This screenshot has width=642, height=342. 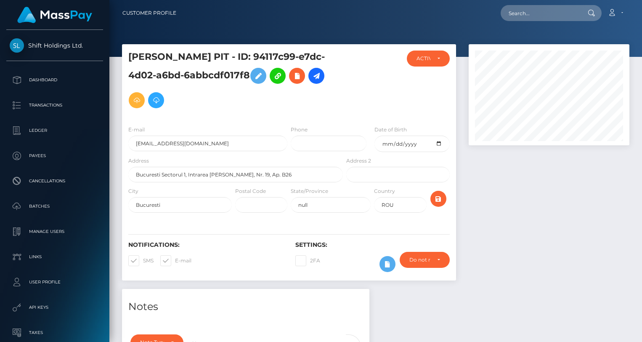 What do you see at coordinates (420, 260) in the screenshot?
I see `div: Do not require` at bounding box center [420, 260].